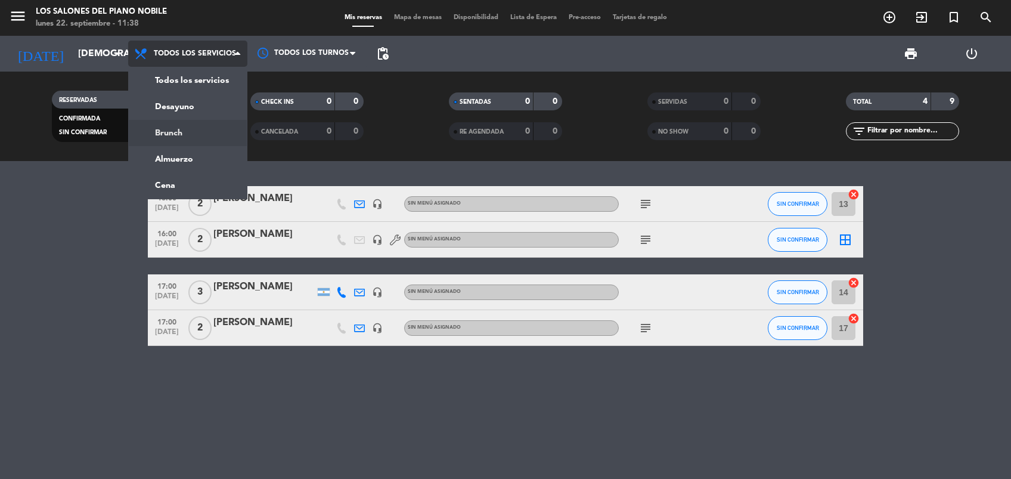 This screenshot has width=1011, height=479. I want to click on i: add_circle_outline, so click(889, 17).